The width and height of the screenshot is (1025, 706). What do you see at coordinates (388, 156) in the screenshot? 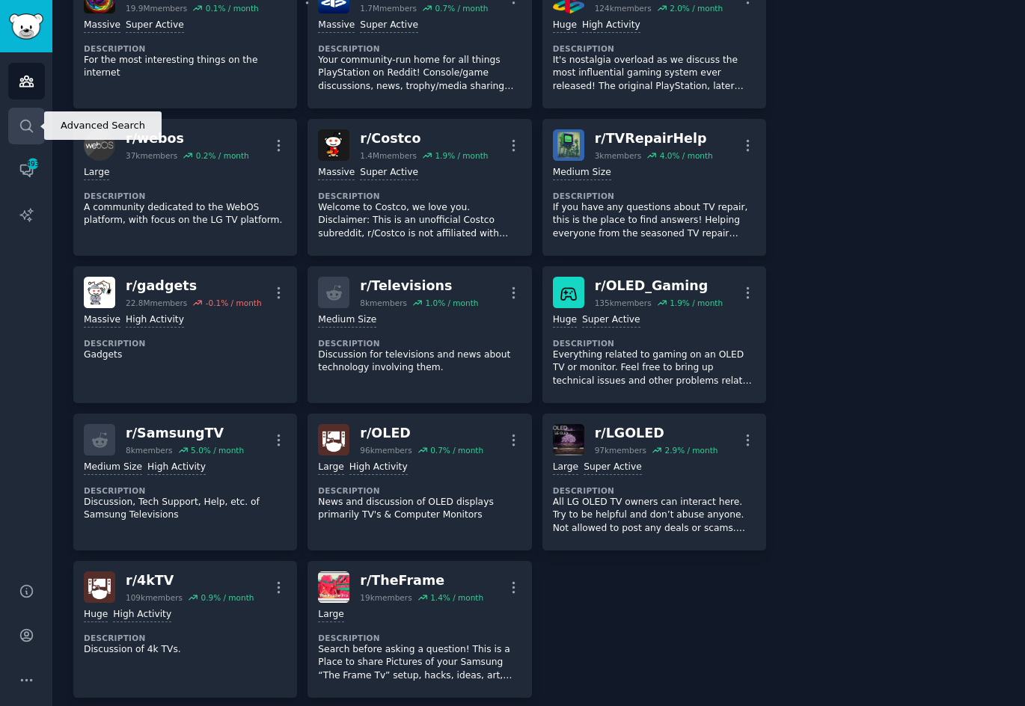
I see `div: 1.4M members` at bounding box center [388, 156].